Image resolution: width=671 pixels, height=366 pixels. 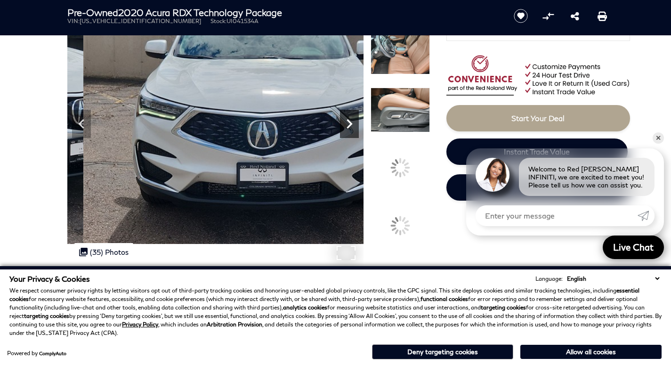 I want to click on a: Submit, so click(x=646, y=216).